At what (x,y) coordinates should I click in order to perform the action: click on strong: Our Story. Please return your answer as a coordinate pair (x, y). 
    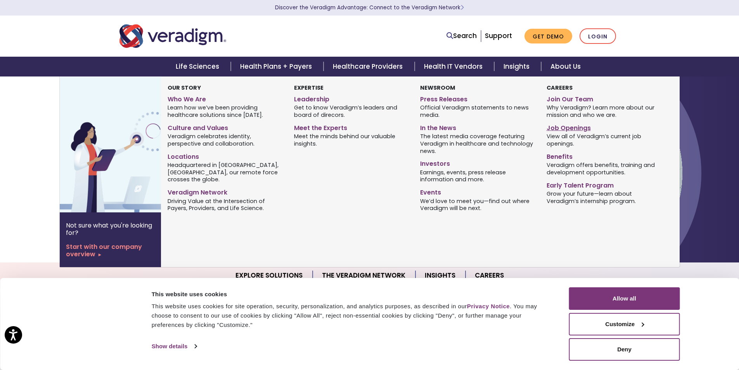
    Looking at the image, I should click on (184, 88).